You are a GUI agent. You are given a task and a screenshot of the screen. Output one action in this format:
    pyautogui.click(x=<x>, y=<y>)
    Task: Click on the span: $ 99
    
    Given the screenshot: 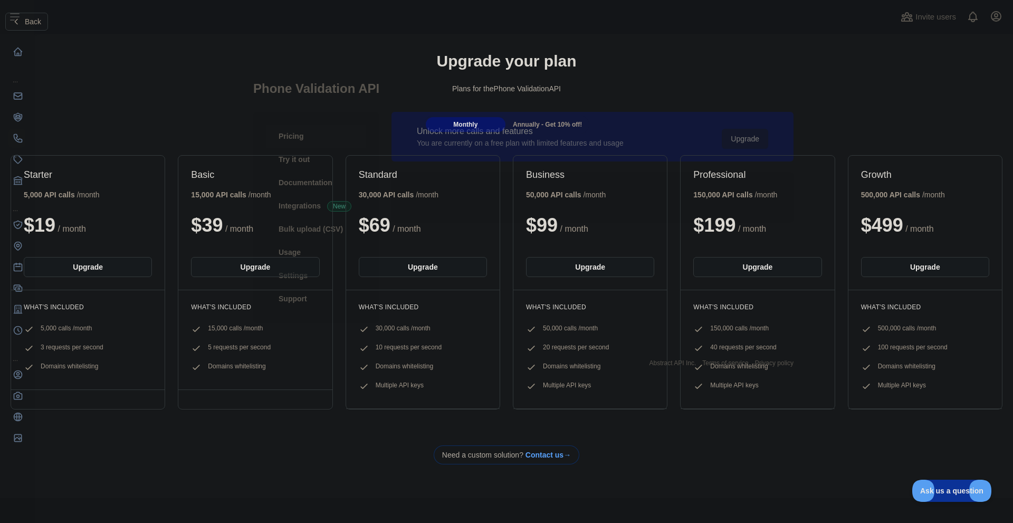 What is the action you would take?
    pyautogui.click(x=542, y=225)
    